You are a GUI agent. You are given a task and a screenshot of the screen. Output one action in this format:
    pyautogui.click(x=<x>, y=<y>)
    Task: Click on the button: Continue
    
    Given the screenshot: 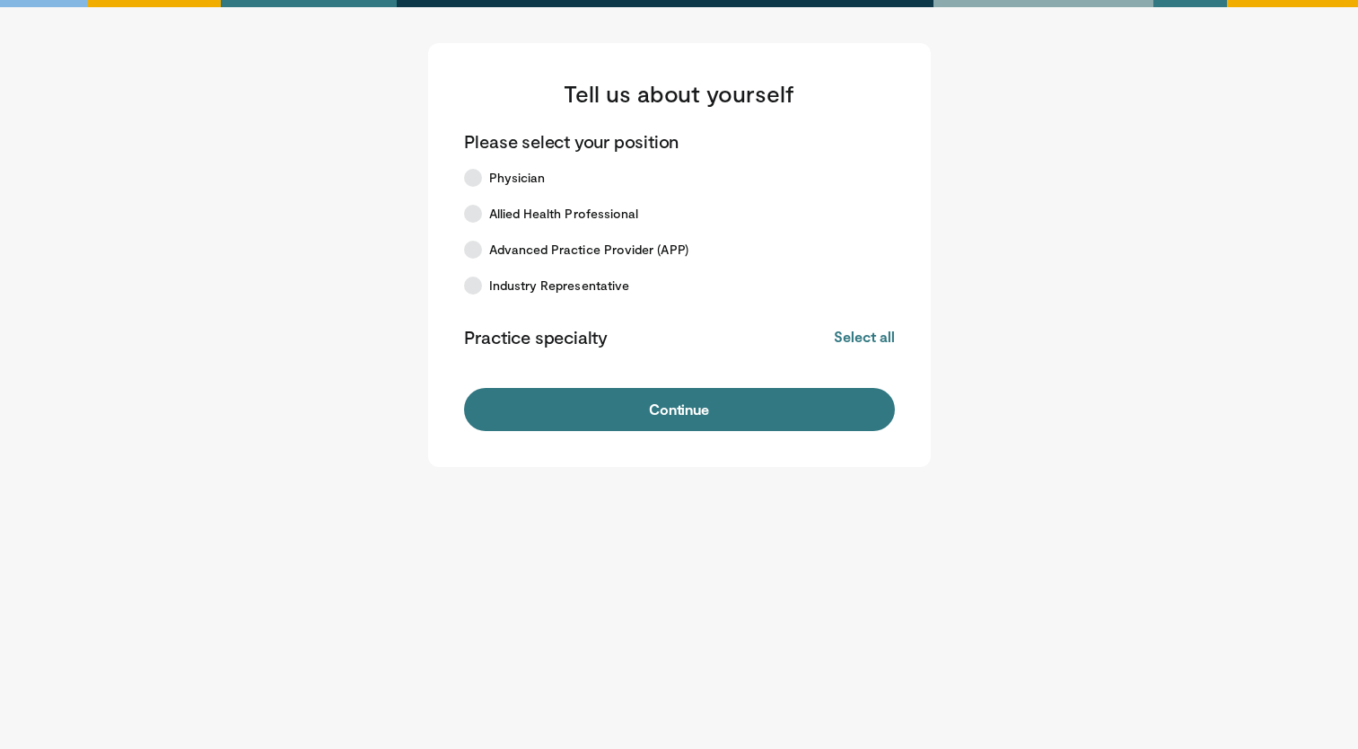 What is the action you would take?
    pyautogui.click(x=680, y=409)
    